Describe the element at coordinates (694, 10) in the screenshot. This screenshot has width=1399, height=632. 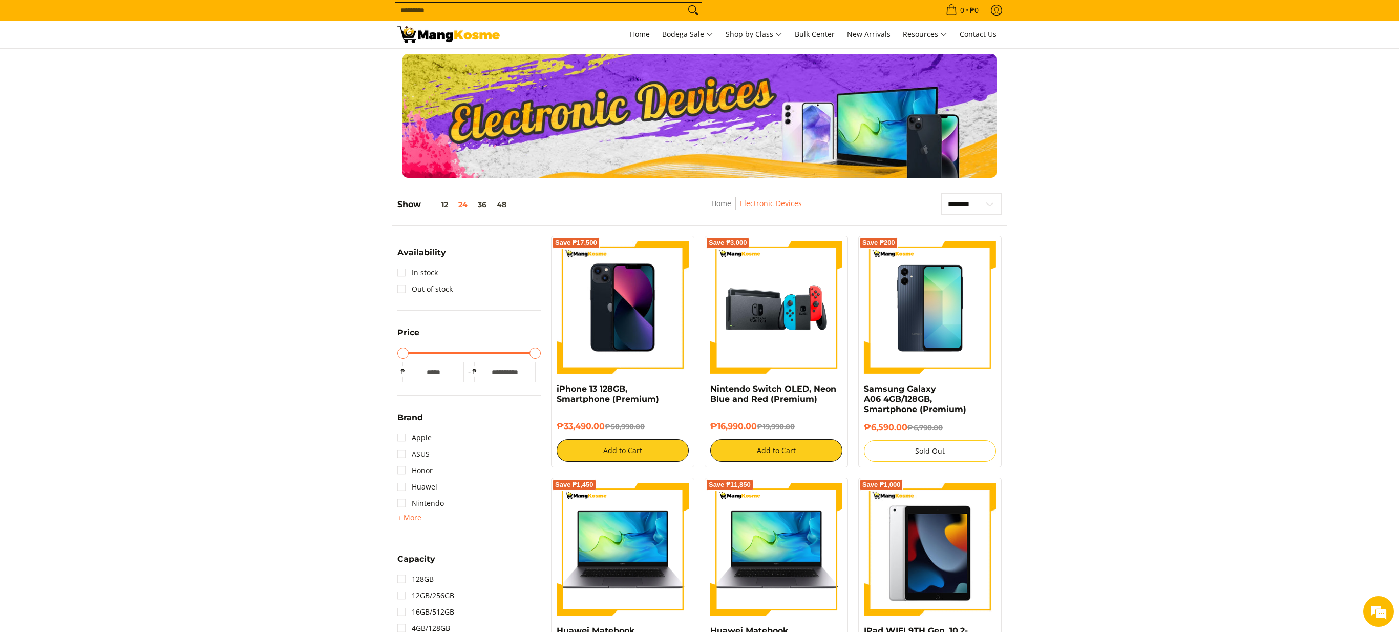
I see `button: Search` at that location.